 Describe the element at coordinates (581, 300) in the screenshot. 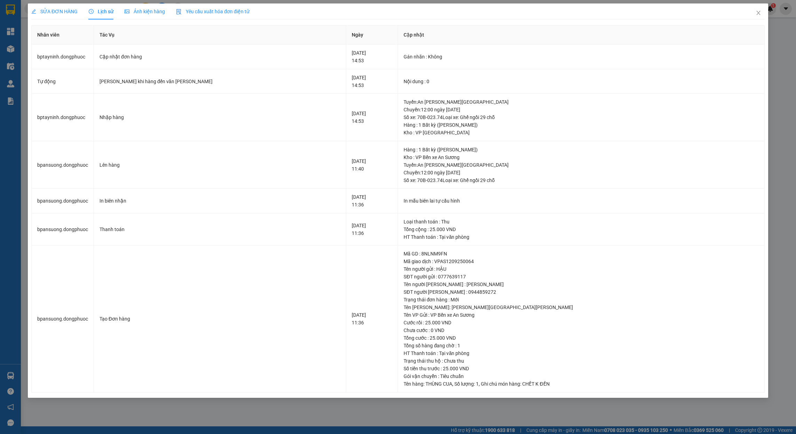

I see `div: Trạng thái đơn hàng : Mới` at that location.